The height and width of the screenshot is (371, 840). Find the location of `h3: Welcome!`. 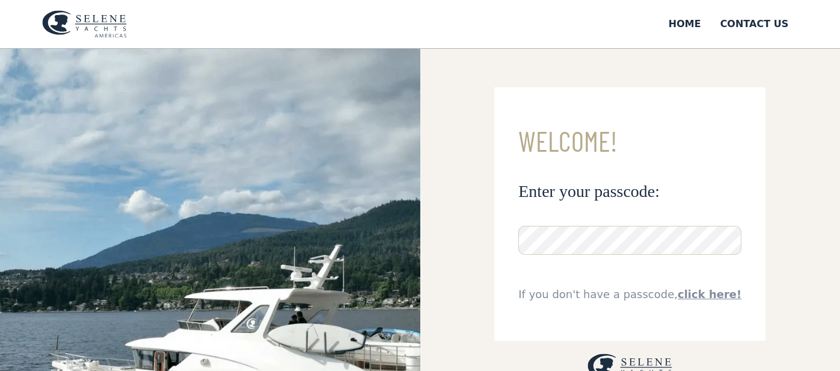

h3: Welcome! is located at coordinates (630, 141).